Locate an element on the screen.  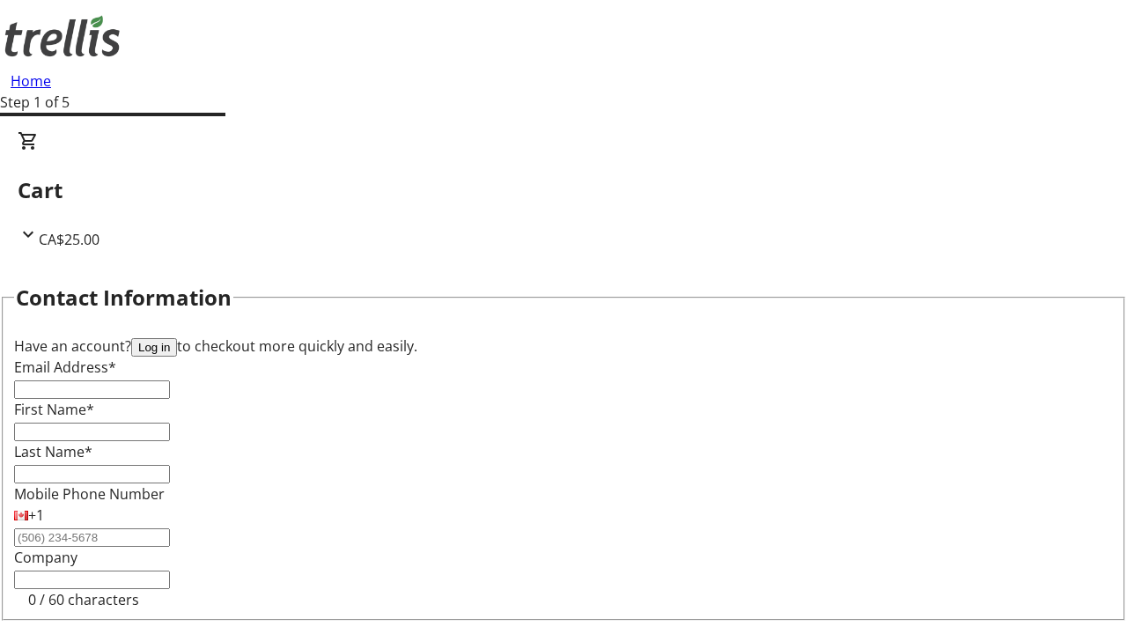
div: Have an account? to checkout more quickly and easily. is located at coordinates (564, 346).